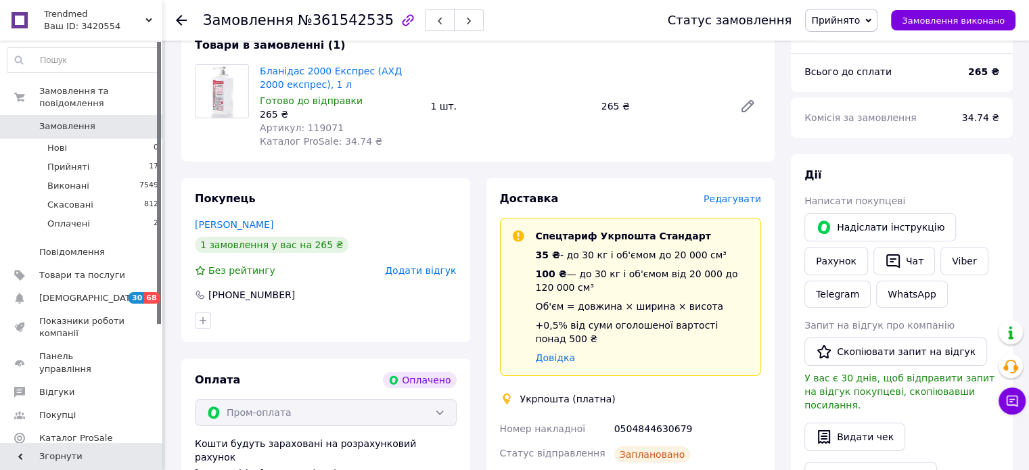 This screenshot has width=1029, height=470. Describe the element at coordinates (1012, 401) in the screenshot. I see `button: Чат з покупцем` at that location.